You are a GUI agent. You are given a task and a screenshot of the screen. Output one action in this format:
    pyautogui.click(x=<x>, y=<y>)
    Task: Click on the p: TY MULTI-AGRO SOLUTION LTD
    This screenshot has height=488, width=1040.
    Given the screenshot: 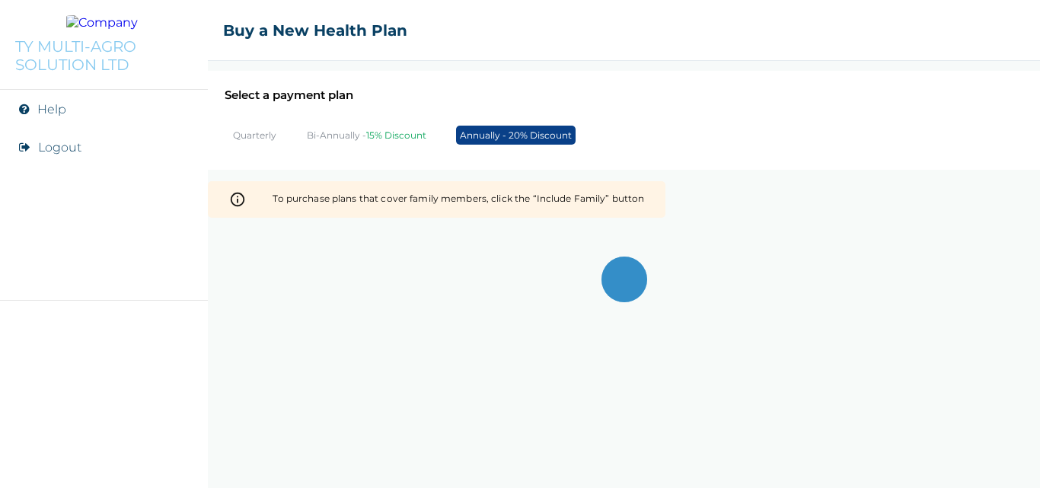 What is the action you would take?
    pyautogui.click(x=104, y=56)
    